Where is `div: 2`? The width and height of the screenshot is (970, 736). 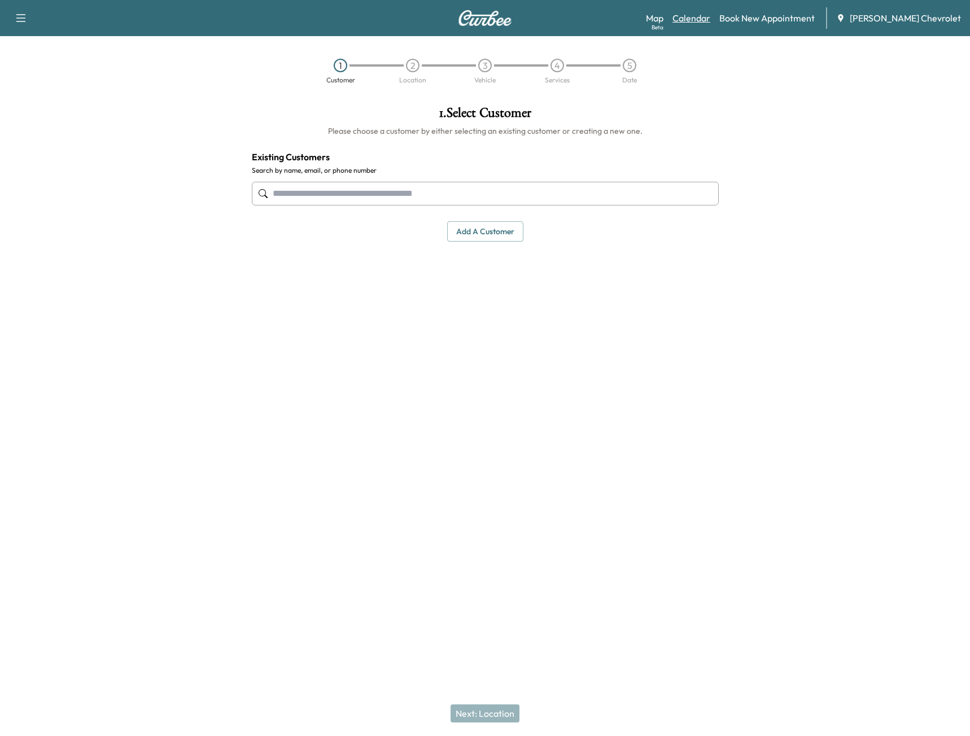 div: 2 is located at coordinates (413, 65).